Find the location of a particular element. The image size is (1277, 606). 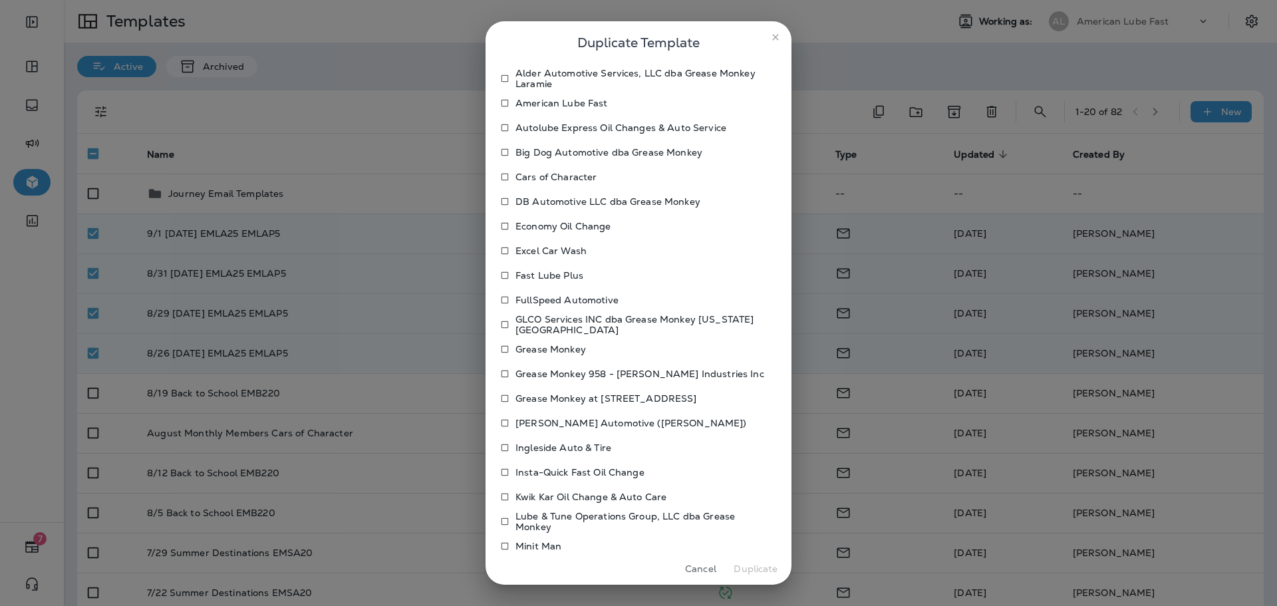

p: FullSpeed Automotive is located at coordinates (567, 300).